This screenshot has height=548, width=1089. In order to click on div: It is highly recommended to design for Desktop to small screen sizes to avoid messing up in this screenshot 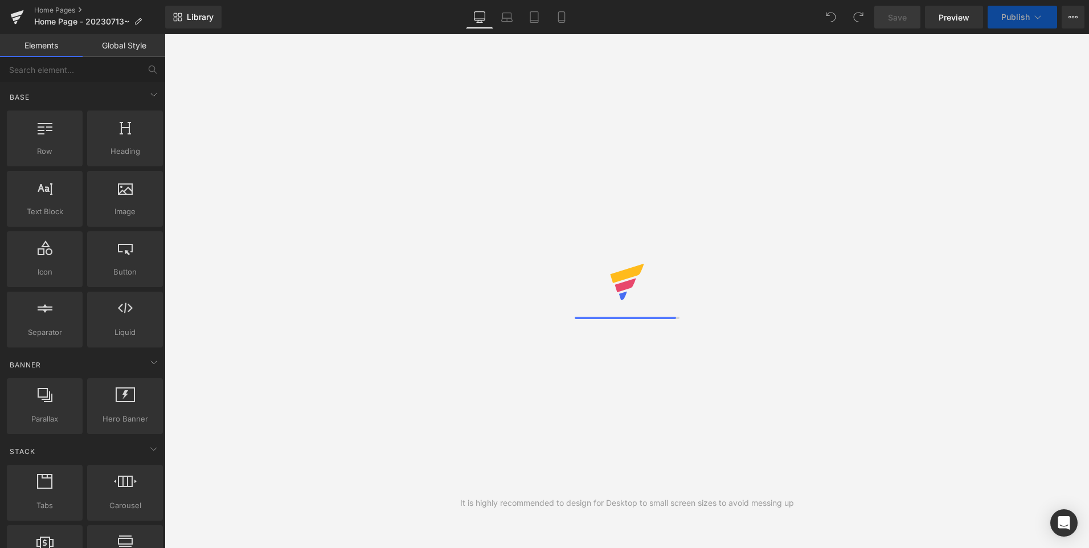, I will do `click(627, 503)`.